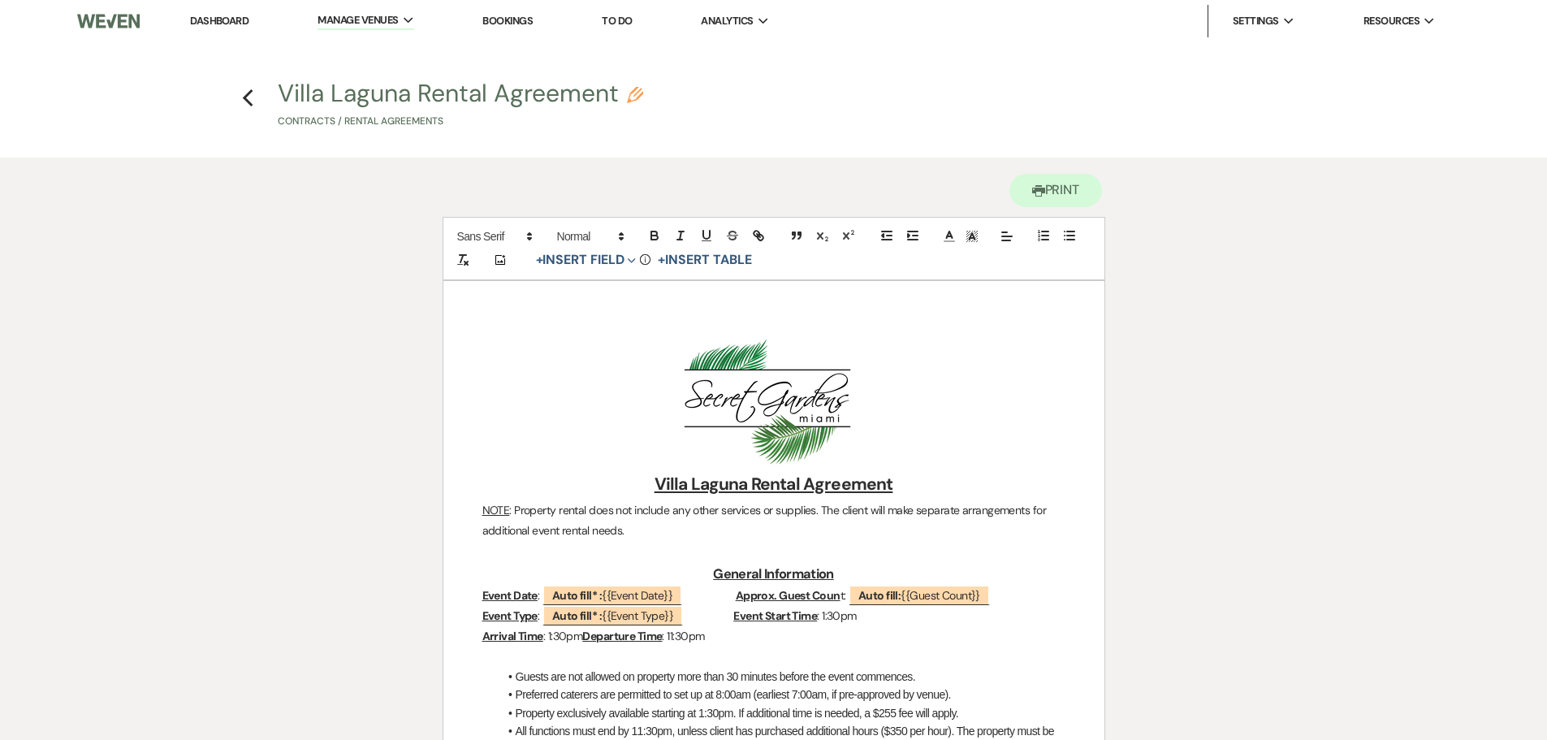  What do you see at coordinates (496, 510) in the screenshot?
I see `u: NOTE` at bounding box center [496, 510].